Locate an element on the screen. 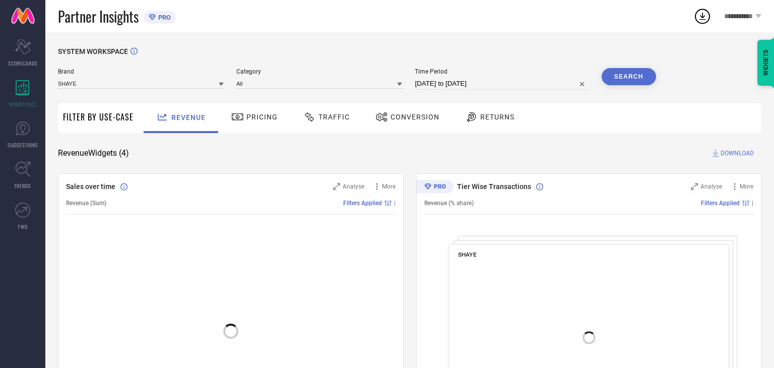 This screenshot has height=368, width=774. span: Filter By Use-Case is located at coordinates (98, 117).